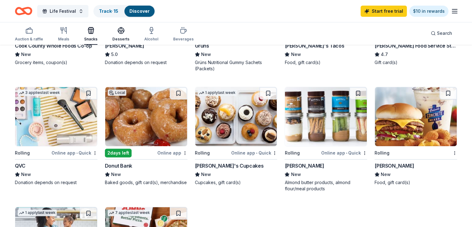 The width and height of the screenshot is (472, 227). I want to click on div: Snacks, so click(91, 39).